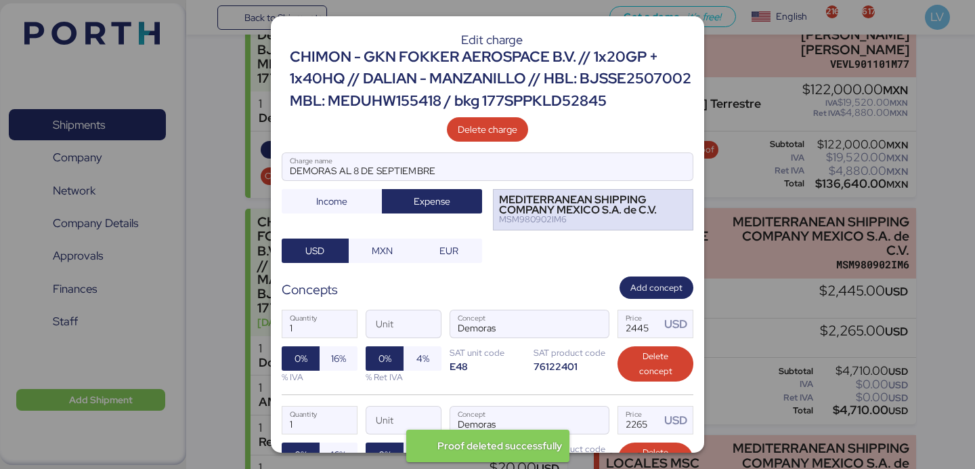  Describe the element at coordinates (656, 287) in the screenshot. I see `button: Add concept` at that location.